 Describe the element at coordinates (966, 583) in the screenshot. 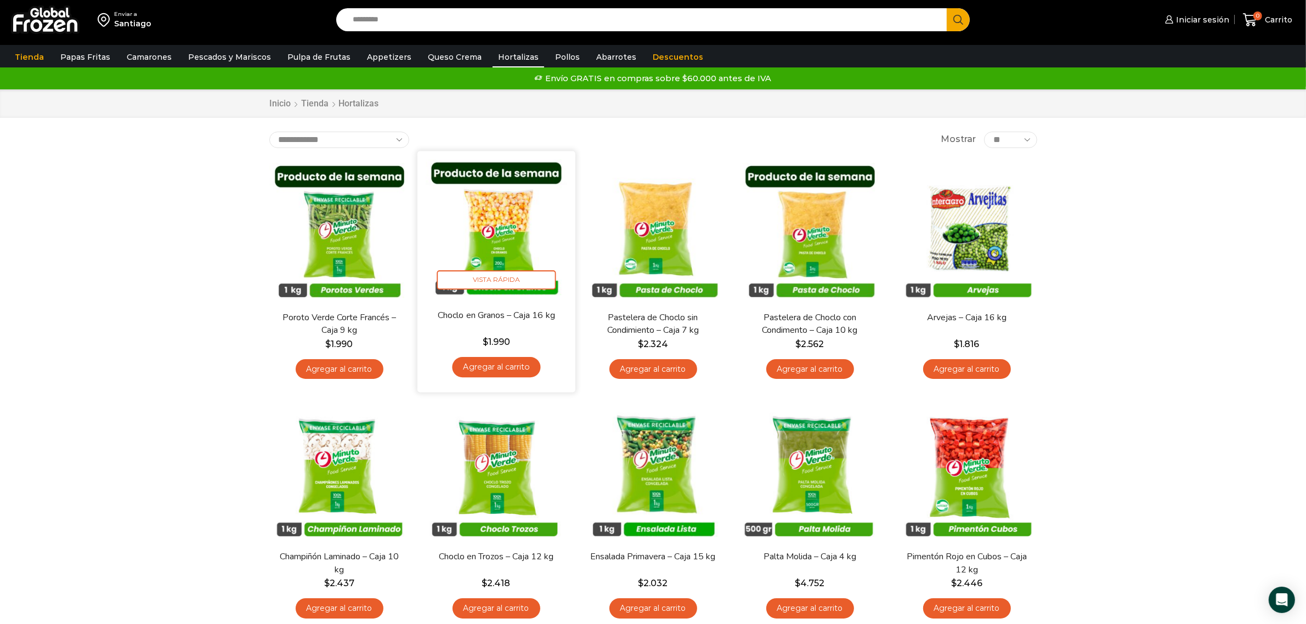

I see `bdi: 2.446` at that location.